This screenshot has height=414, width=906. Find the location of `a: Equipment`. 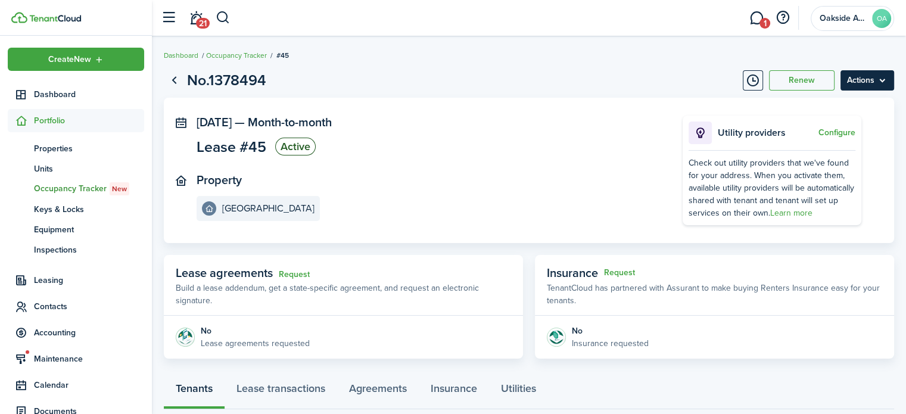

a: Equipment is located at coordinates (76, 229).